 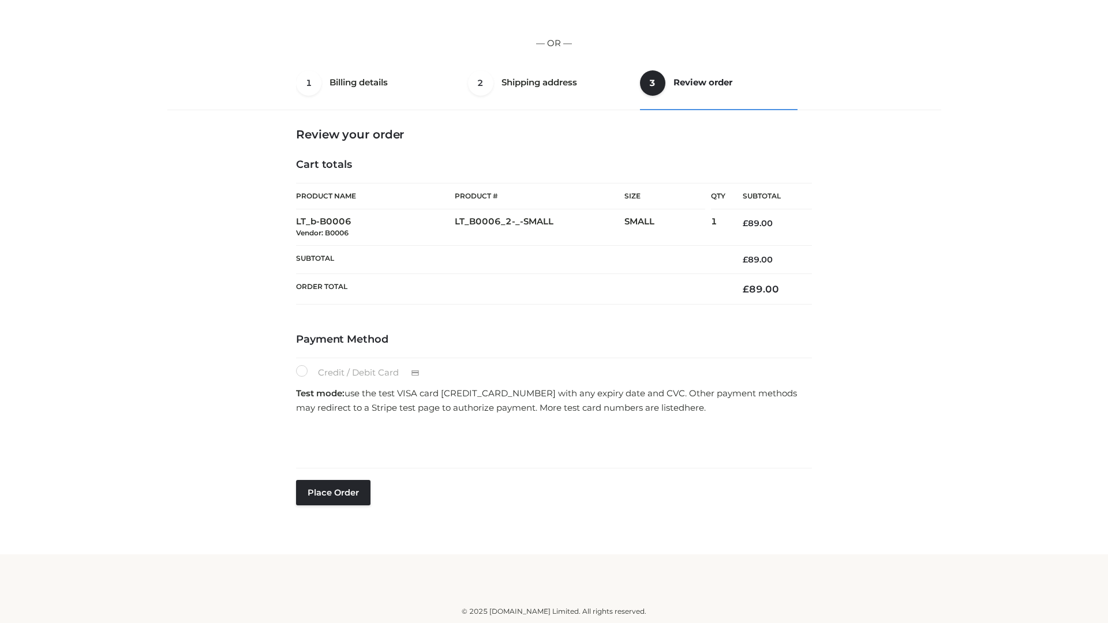 I want to click on p: — OR —, so click(x=554, y=43).